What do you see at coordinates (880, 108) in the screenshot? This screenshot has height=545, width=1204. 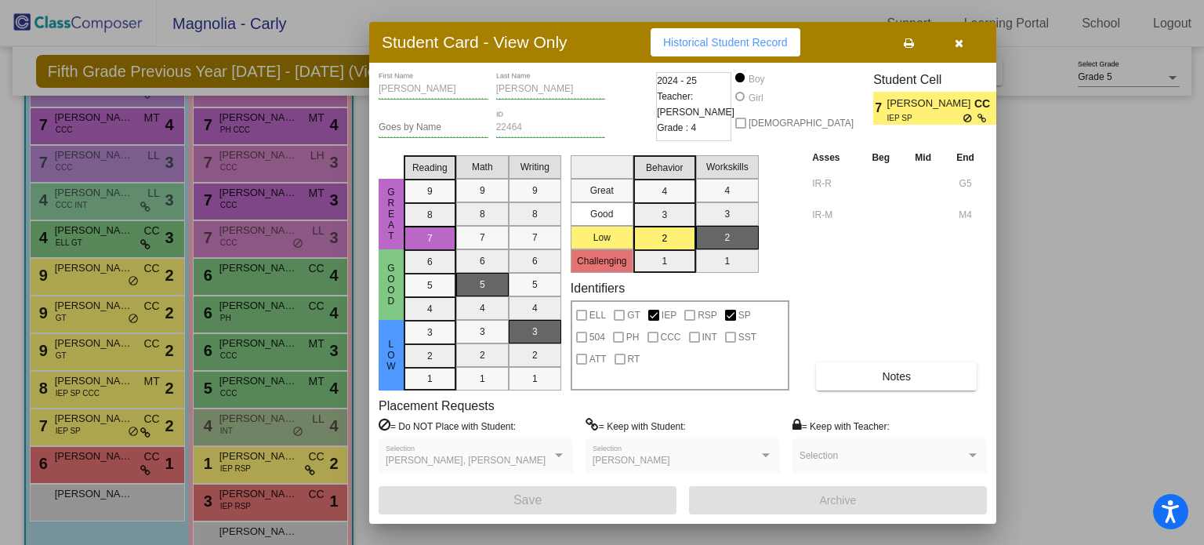 I see `span: 7` at bounding box center [880, 108].